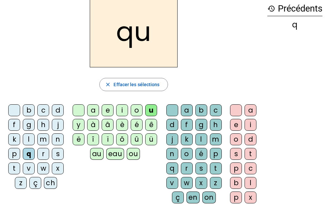 This screenshot has width=333, height=209. What do you see at coordinates (93, 139) in the screenshot?
I see `div: î` at bounding box center [93, 139].